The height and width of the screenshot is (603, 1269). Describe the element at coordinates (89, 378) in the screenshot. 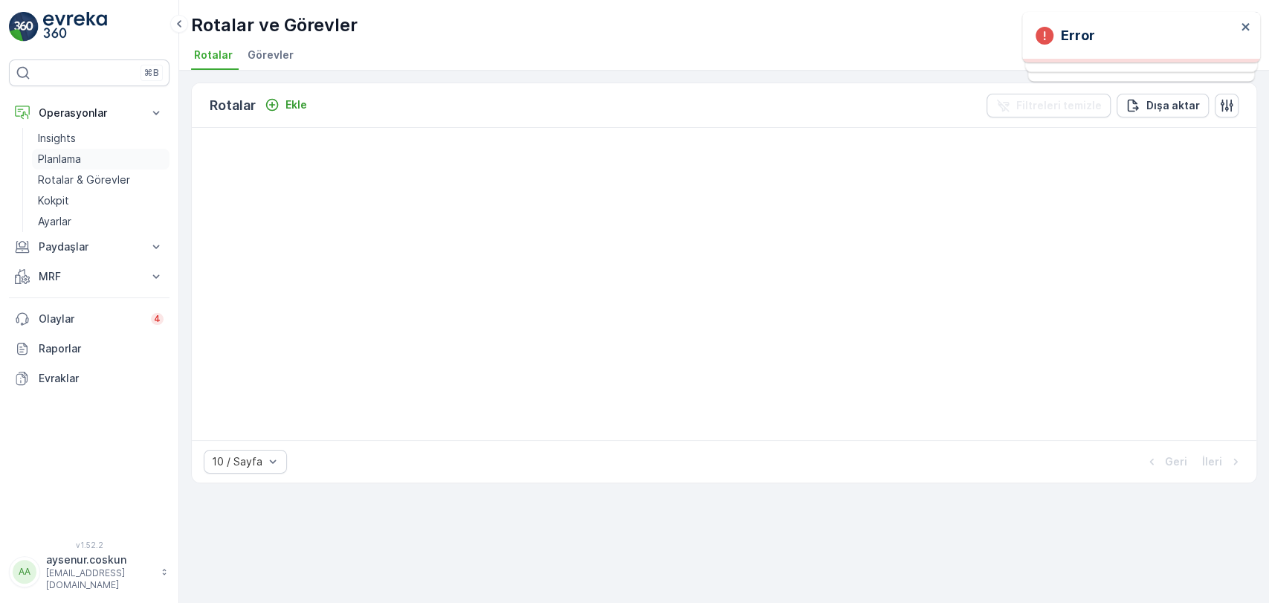

I see `a: Evraklar` at that location.